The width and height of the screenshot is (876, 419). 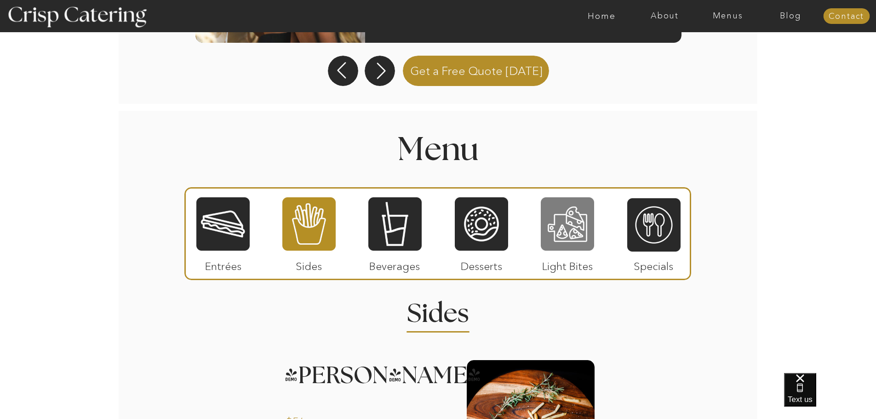 I want to click on nav: Home, so click(x=602, y=16).